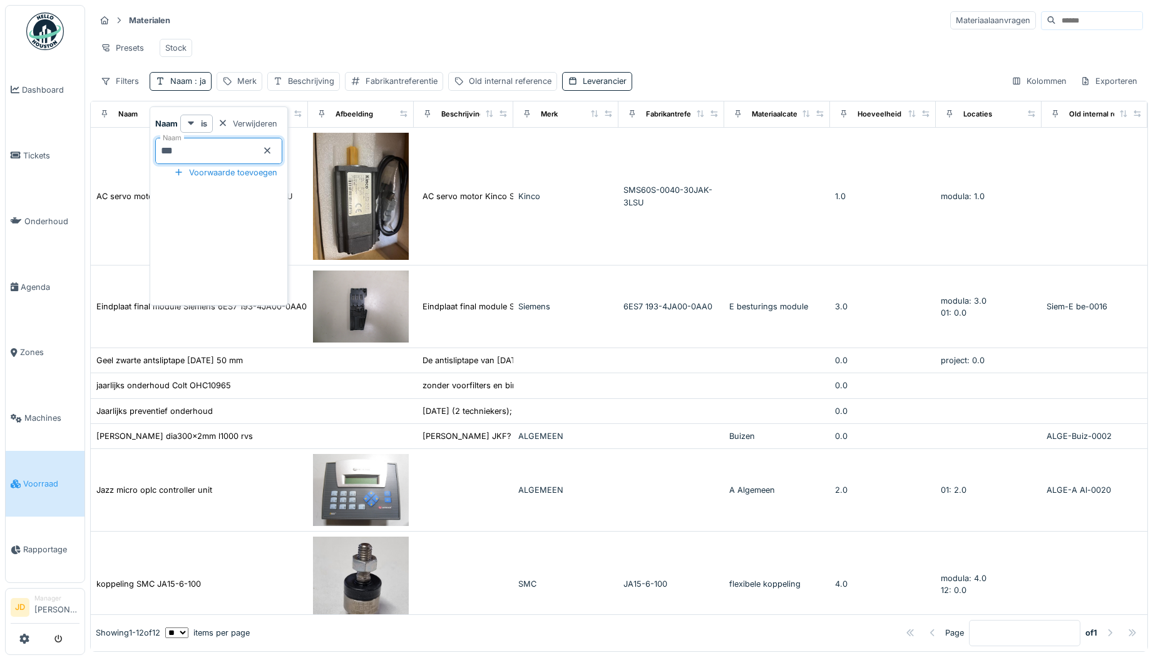 The width and height of the screenshot is (1158, 660). What do you see at coordinates (1094, 490) in the screenshot?
I see `div: ALGE-A Al-0020` at bounding box center [1094, 490].